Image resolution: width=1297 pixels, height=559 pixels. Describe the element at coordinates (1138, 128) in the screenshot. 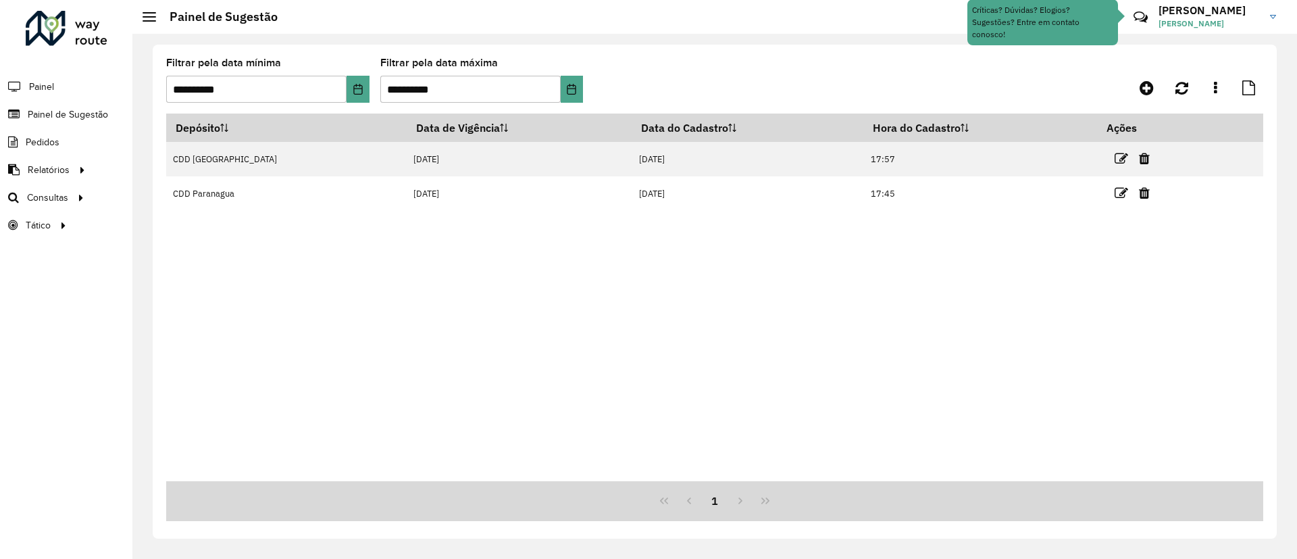

I see `th: Ações` at that location.